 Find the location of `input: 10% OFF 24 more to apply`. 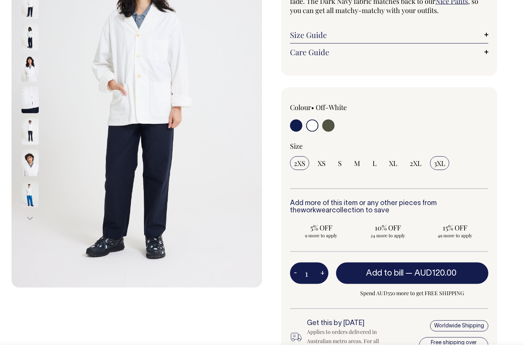

input: 10% OFF 24 more to apply is located at coordinates (388, 231).